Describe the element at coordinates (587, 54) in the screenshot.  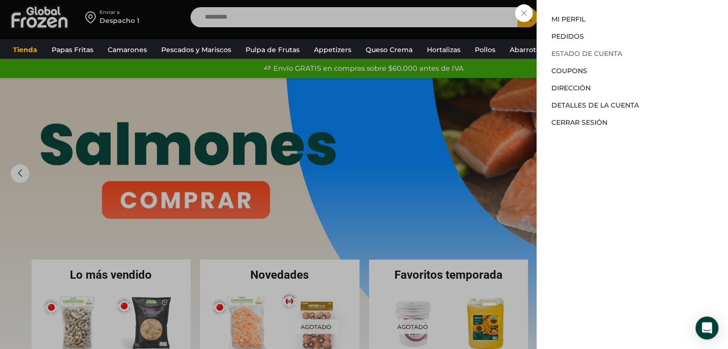
I see `a: Estado de Cuenta` at that location.